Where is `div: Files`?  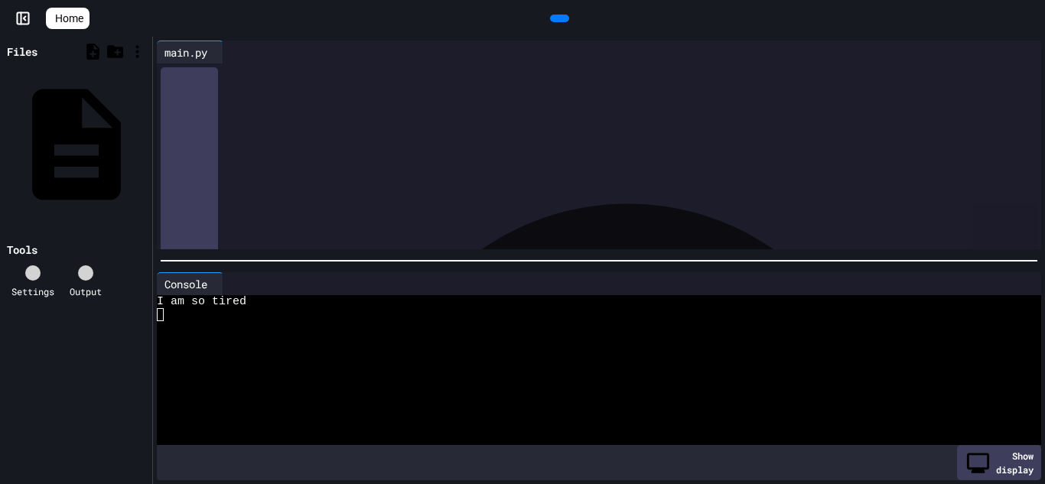 div: Files is located at coordinates (22, 51).